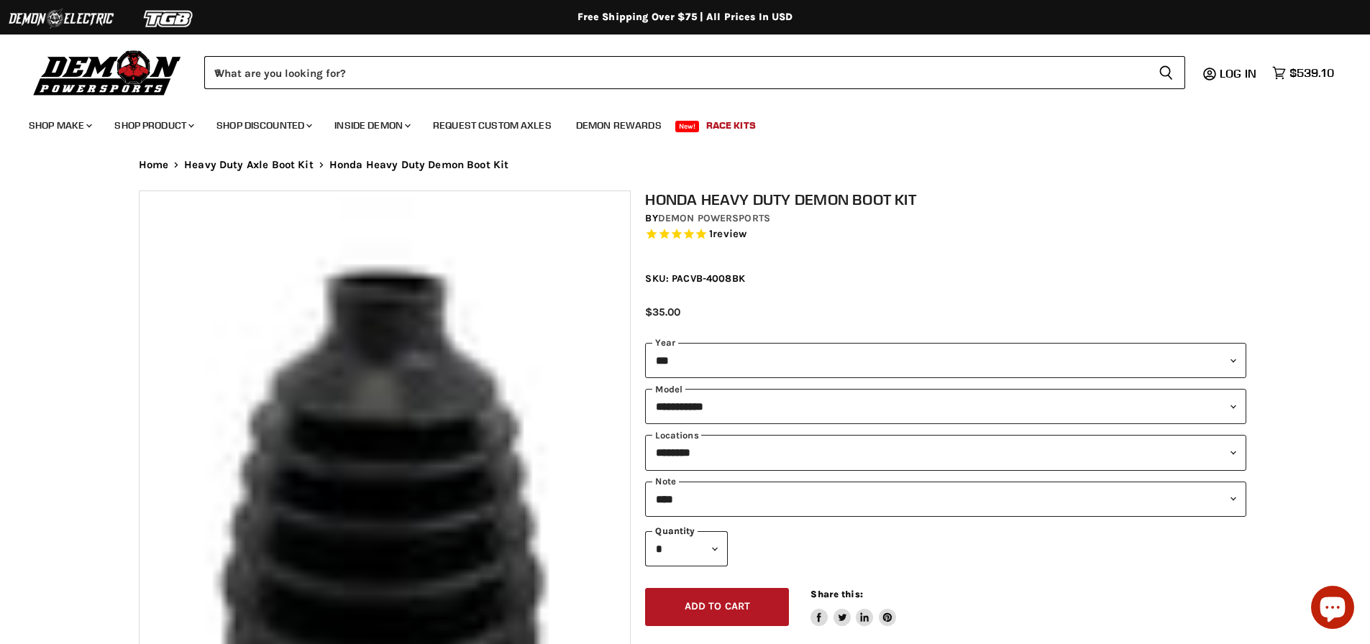  I want to click on span: 1 reviews, so click(728, 234).